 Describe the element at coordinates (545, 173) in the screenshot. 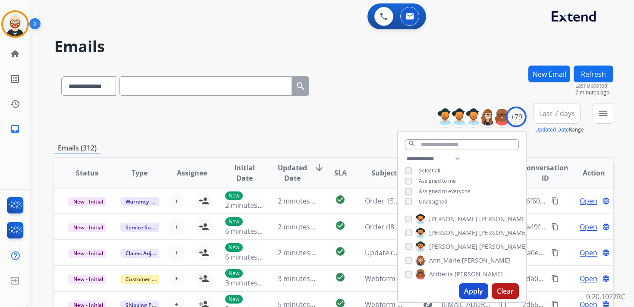

I see `span: Conversation ID` at that location.